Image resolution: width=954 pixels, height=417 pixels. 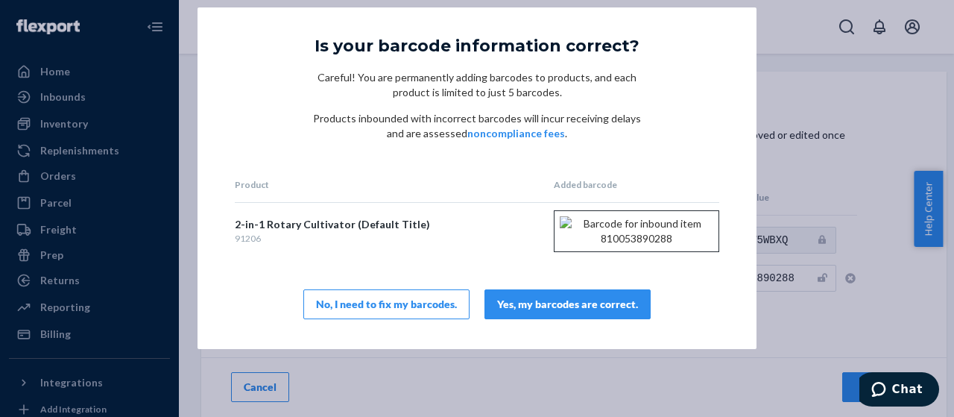 What do you see at coordinates (637, 231) in the screenshot?
I see `img: Barcode for inbound item 810053890288` at bounding box center [637, 231].